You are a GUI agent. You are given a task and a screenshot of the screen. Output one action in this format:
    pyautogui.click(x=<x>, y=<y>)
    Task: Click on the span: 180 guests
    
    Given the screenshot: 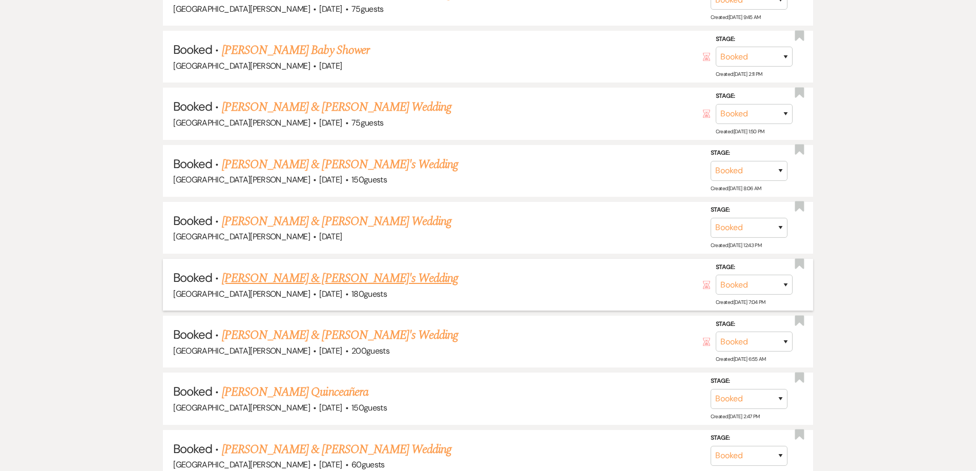 What is the action you would take?
    pyautogui.click(x=369, y=294)
    